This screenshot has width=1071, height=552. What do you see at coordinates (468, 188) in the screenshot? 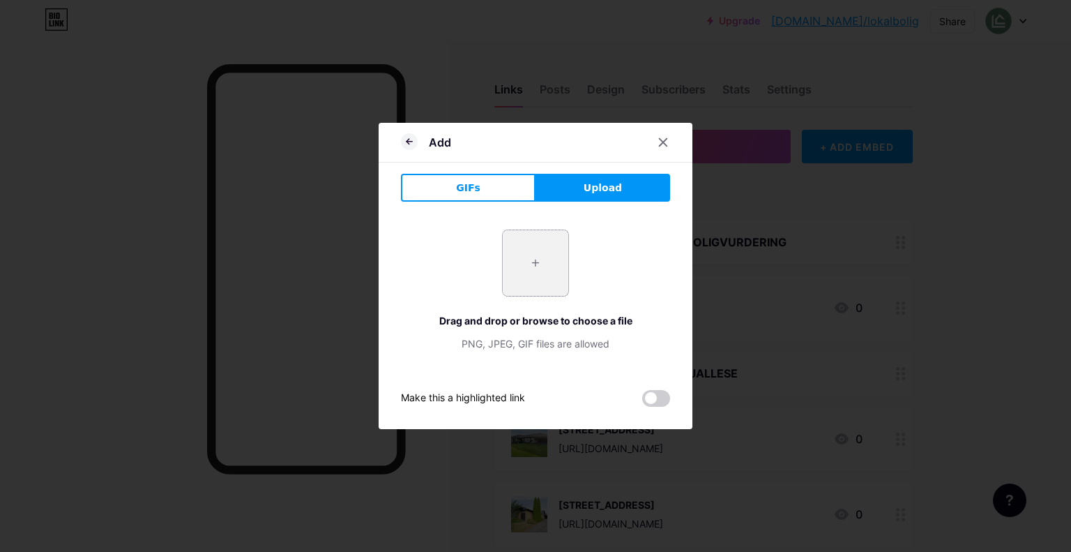
I see `span: GIFs` at bounding box center [468, 188].